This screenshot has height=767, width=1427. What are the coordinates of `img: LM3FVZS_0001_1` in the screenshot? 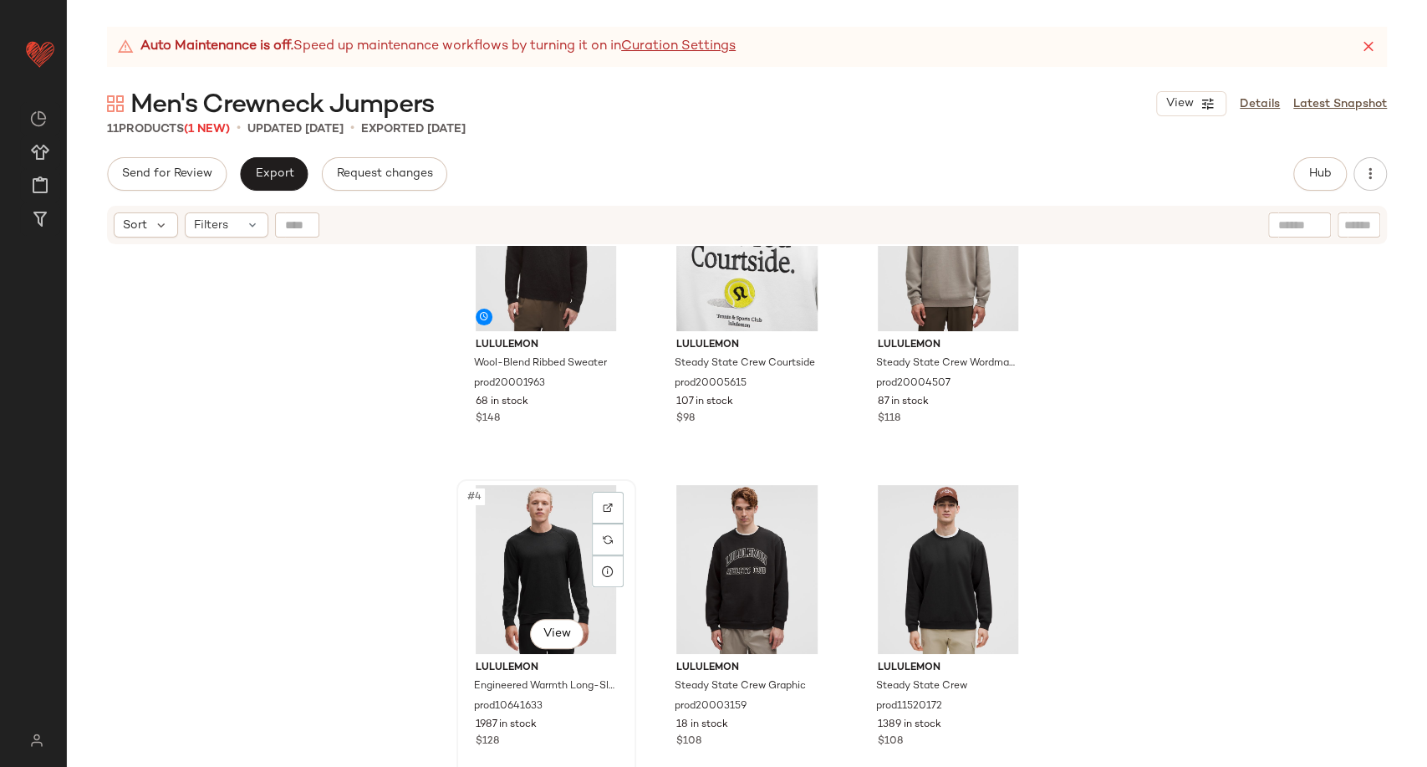 It's located at (948, 569).